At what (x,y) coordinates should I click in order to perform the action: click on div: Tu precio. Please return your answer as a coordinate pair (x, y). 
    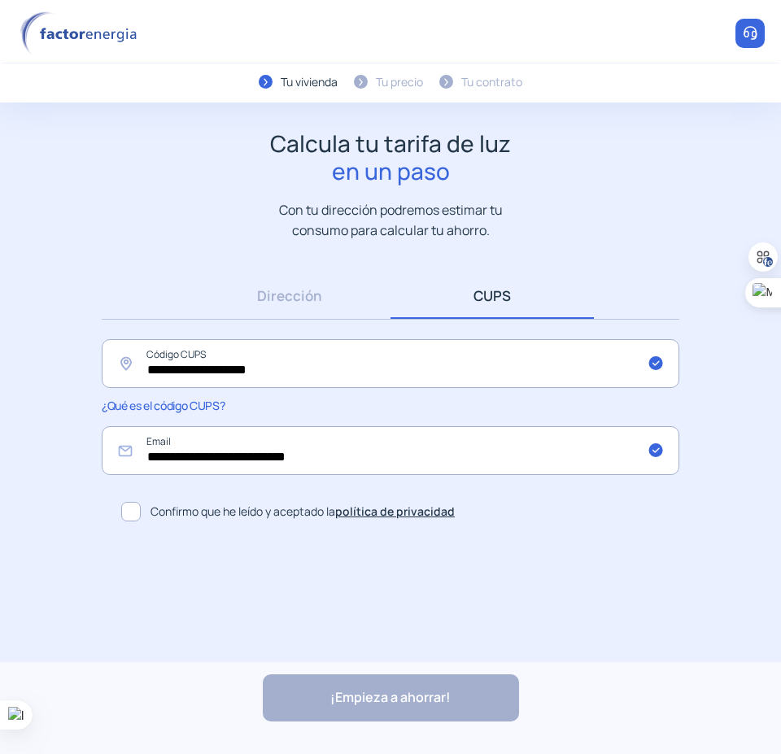
    Looking at the image, I should click on (399, 82).